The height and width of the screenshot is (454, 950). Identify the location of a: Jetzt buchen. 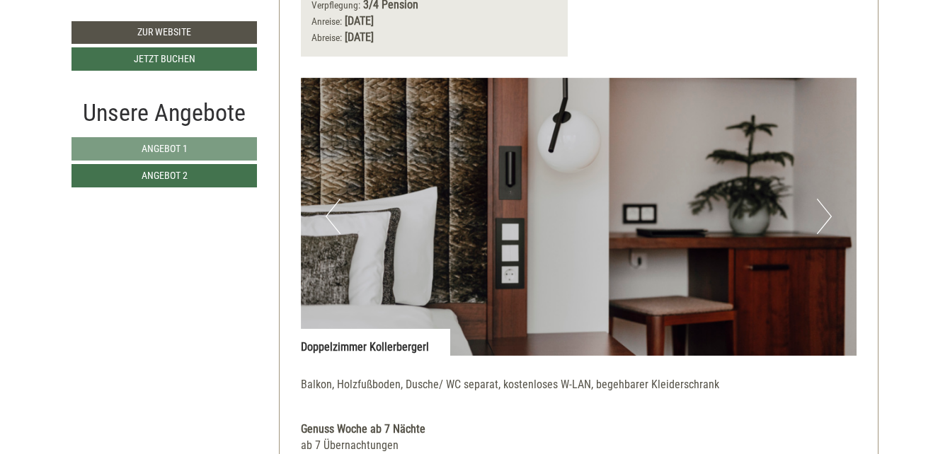
(164, 59).